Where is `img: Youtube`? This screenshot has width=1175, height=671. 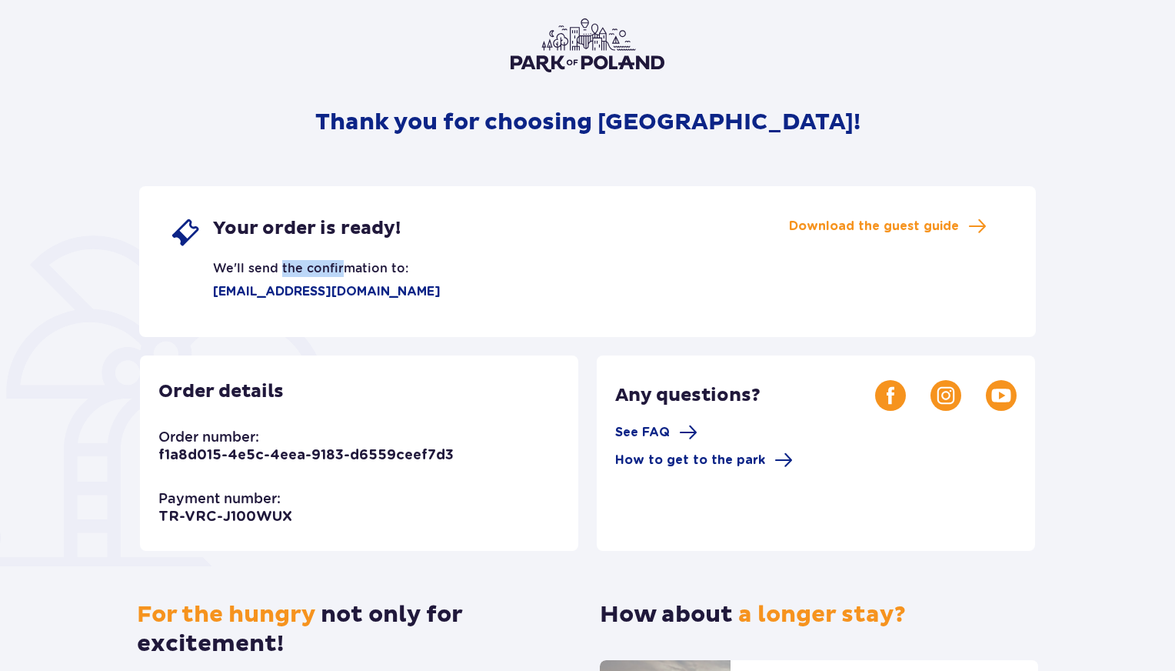
img: Youtube is located at coordinates (1001, 395).